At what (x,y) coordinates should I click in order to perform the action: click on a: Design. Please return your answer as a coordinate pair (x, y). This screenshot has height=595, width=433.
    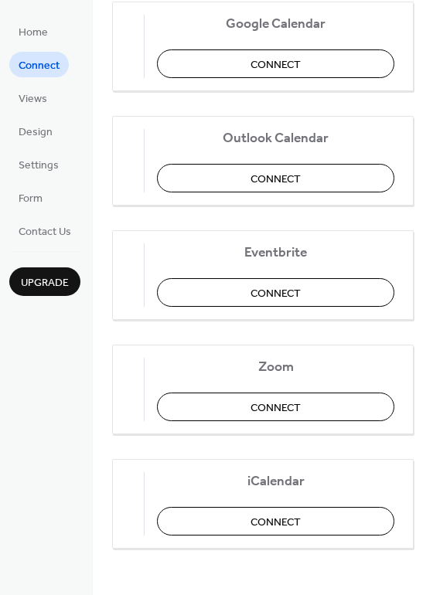
    Looking at the image, I should click on (36, 131).